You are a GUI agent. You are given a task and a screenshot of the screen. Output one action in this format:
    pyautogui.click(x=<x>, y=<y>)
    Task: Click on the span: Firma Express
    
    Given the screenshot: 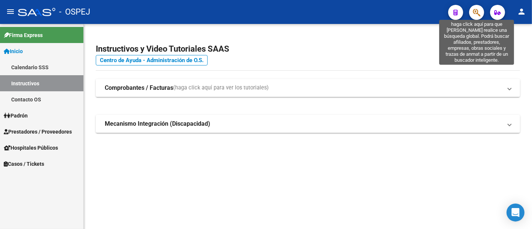 What is the action you would take?
    pyautogui.click(x=23, y=35)
    